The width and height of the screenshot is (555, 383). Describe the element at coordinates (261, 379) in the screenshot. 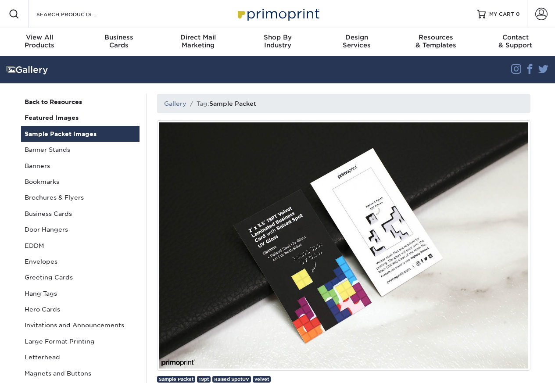

I see `span: velvet` at that location.